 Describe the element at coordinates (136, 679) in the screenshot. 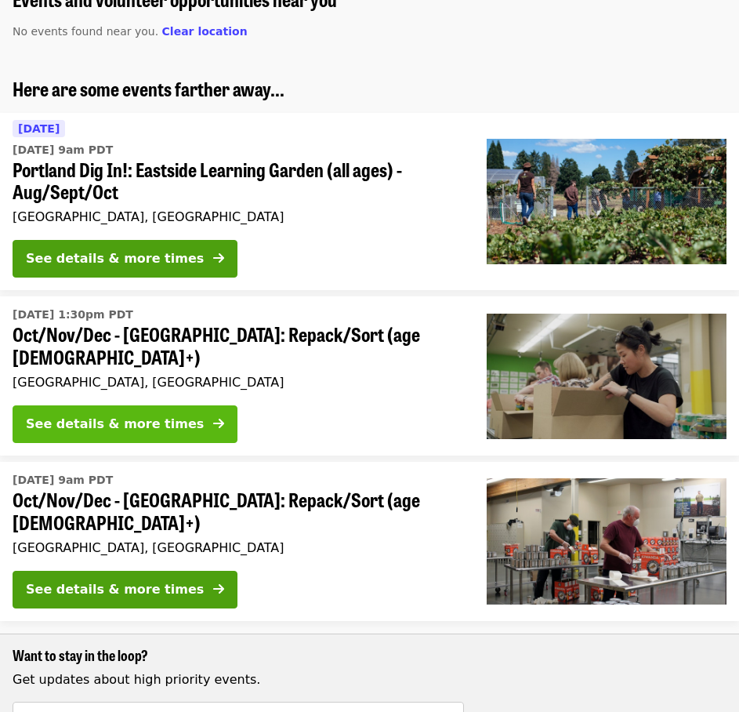

I see `span: Get updates about high priority events.` at that location.